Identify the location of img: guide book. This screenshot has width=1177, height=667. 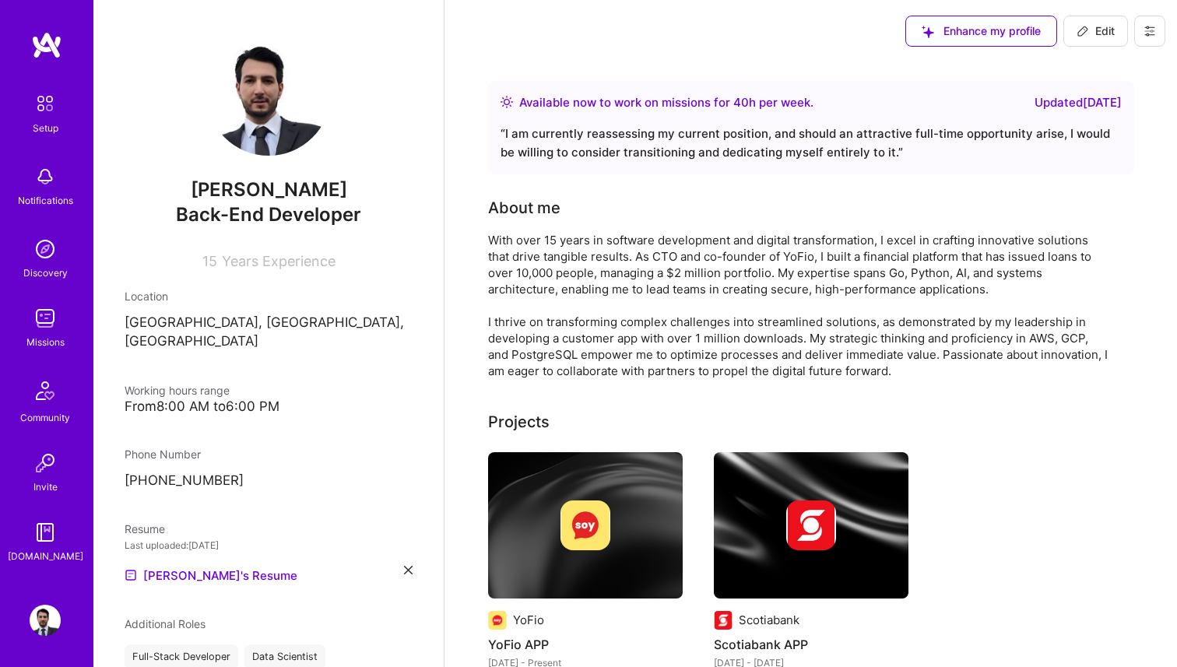
(45, 533).